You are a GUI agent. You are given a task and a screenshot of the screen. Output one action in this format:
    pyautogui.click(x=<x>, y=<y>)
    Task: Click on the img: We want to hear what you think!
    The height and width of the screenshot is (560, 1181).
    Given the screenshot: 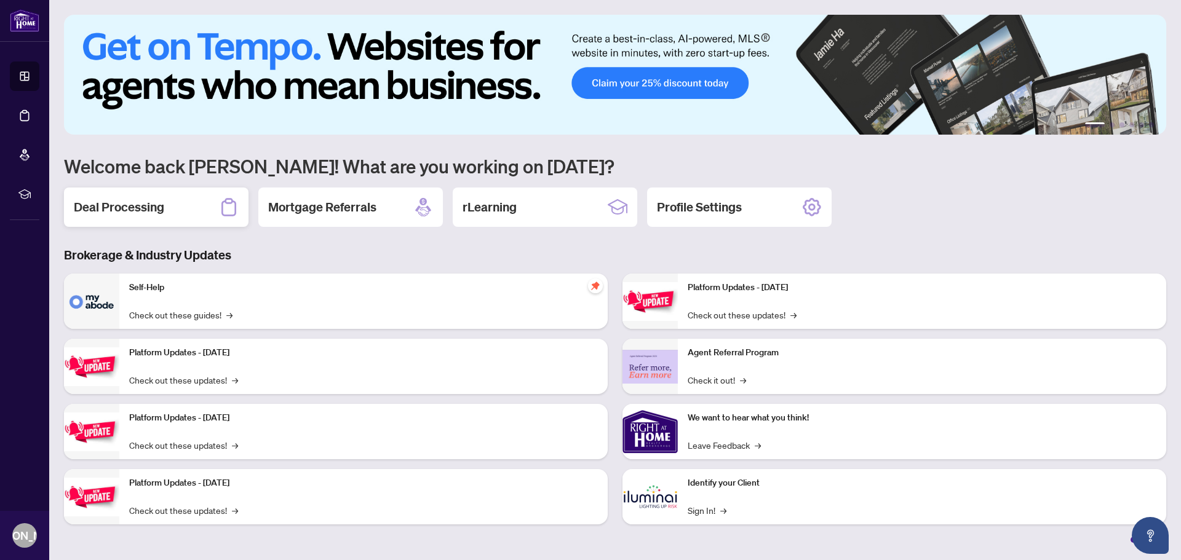 What is the action you would take?
    pyautogui.click(x=650, y=432)
    